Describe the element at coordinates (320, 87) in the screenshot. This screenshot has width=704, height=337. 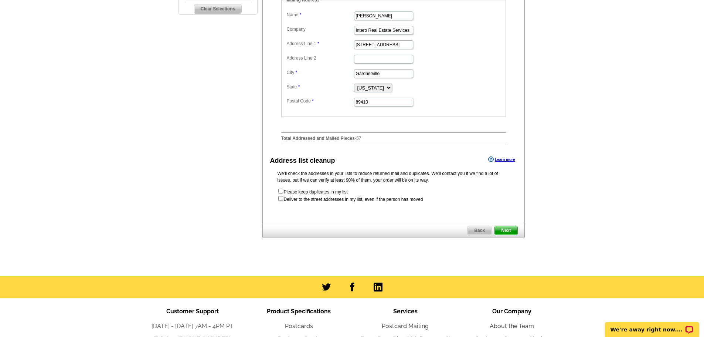
I see `label: State` at that location.